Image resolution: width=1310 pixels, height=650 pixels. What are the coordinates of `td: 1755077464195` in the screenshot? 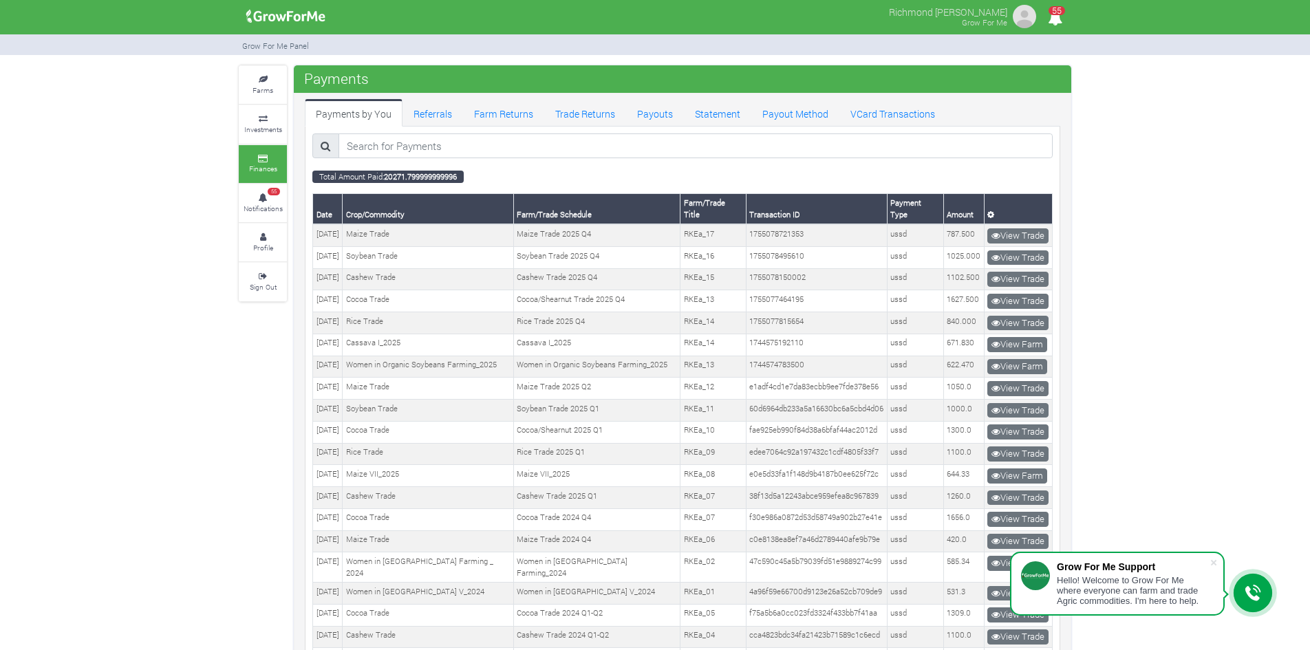 It's located at (816, 301).